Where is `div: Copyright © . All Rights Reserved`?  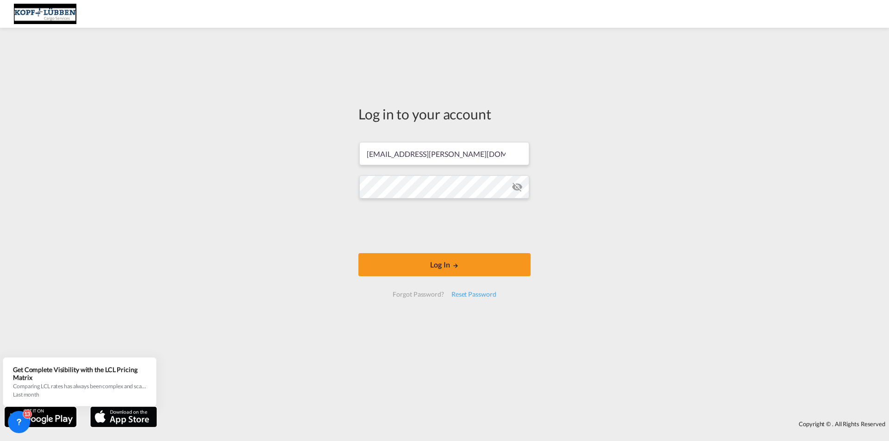 div: Copyright © . All Rights Reserved is located at coordinates (525, 424).